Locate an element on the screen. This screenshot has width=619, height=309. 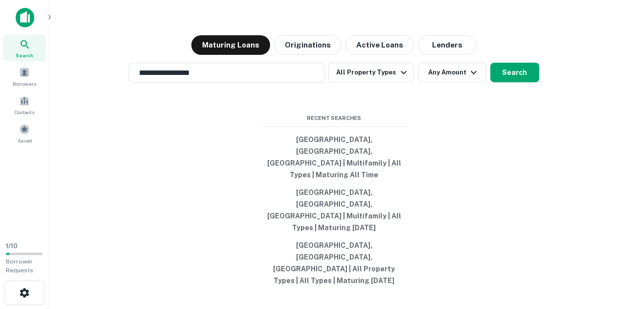
button: Maturing Loans is located at coordinates (230, 45).